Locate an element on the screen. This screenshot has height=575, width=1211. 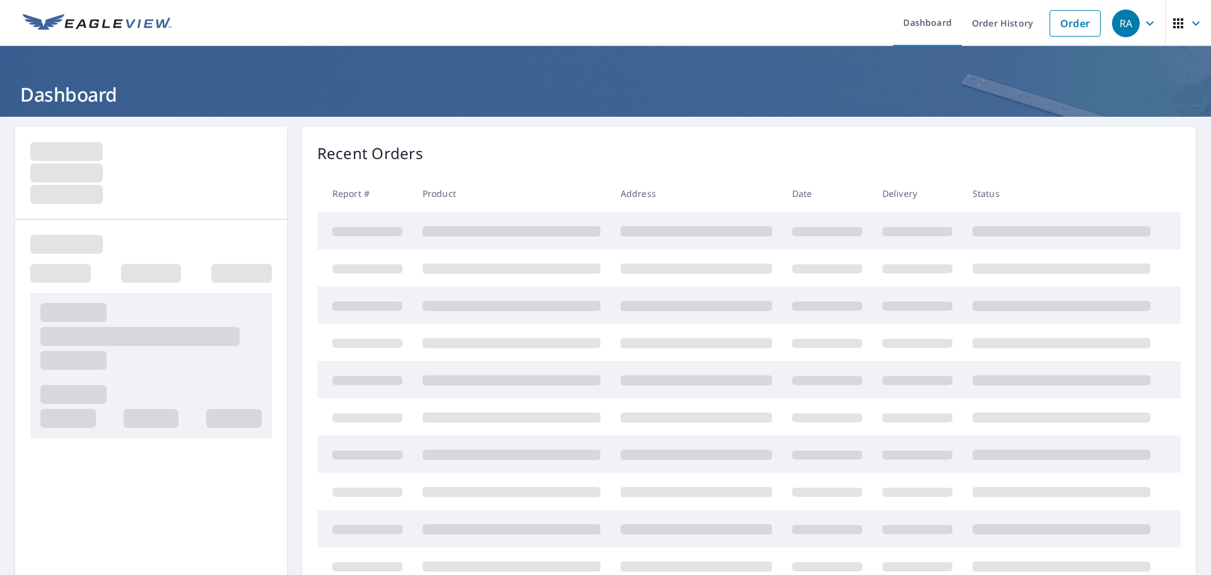
div: RA is located at coordinates (1126, 23).